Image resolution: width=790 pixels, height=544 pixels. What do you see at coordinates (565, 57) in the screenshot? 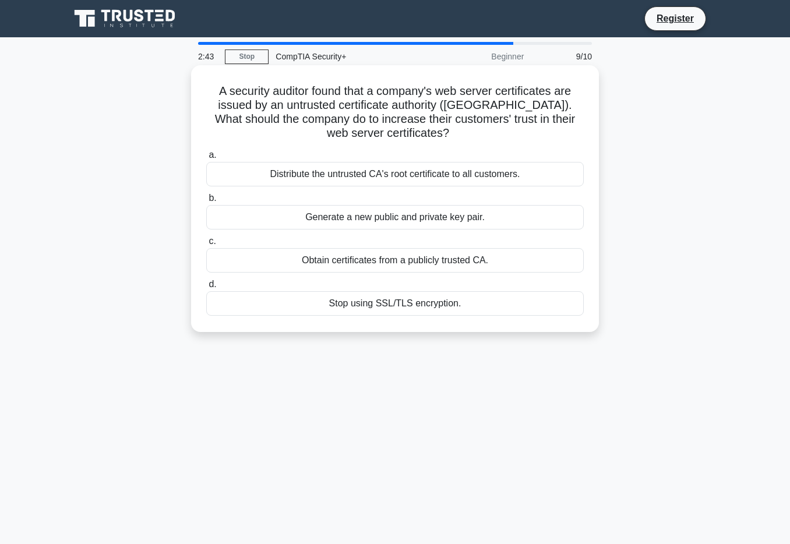
I see `div: 9/10` at bounding box center [565, 57].